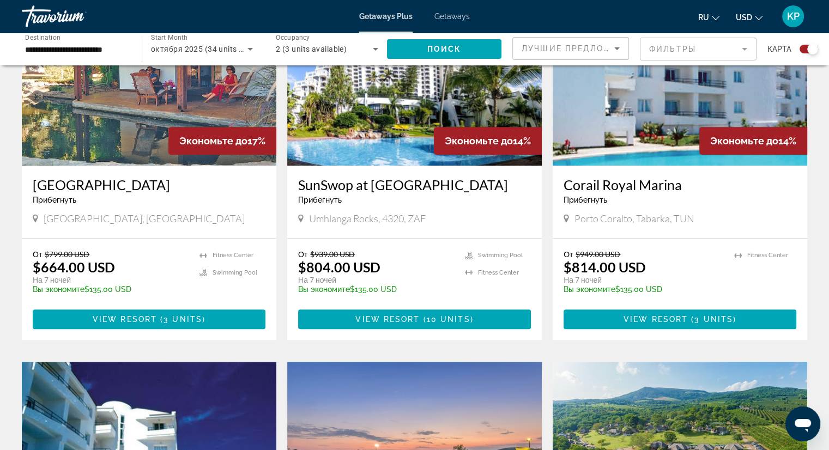 This screenshot has height=450, width=829. What do you see at coordinates (414, 319) in the screenshot?
I see `a: View Resort(10 units)` at bounding box center [414, 319].